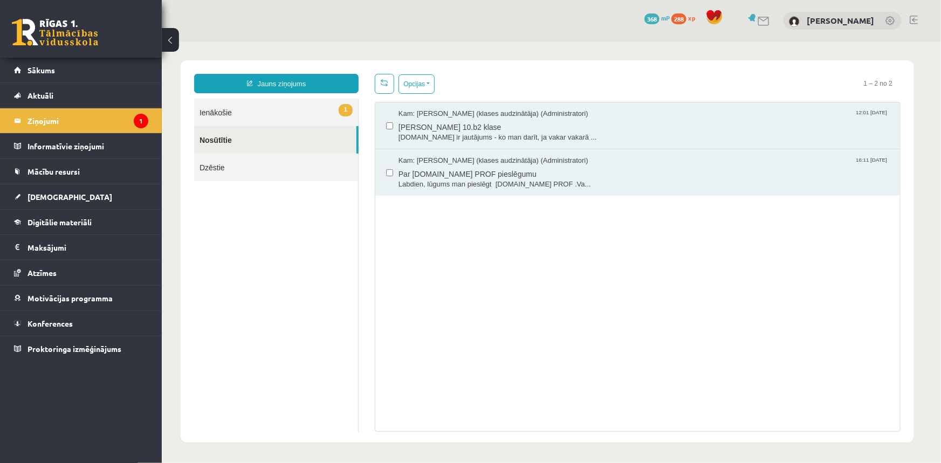  Describe the element at coordinates (50, 324) in the screenshot. I see `span: Konferences` at that location.